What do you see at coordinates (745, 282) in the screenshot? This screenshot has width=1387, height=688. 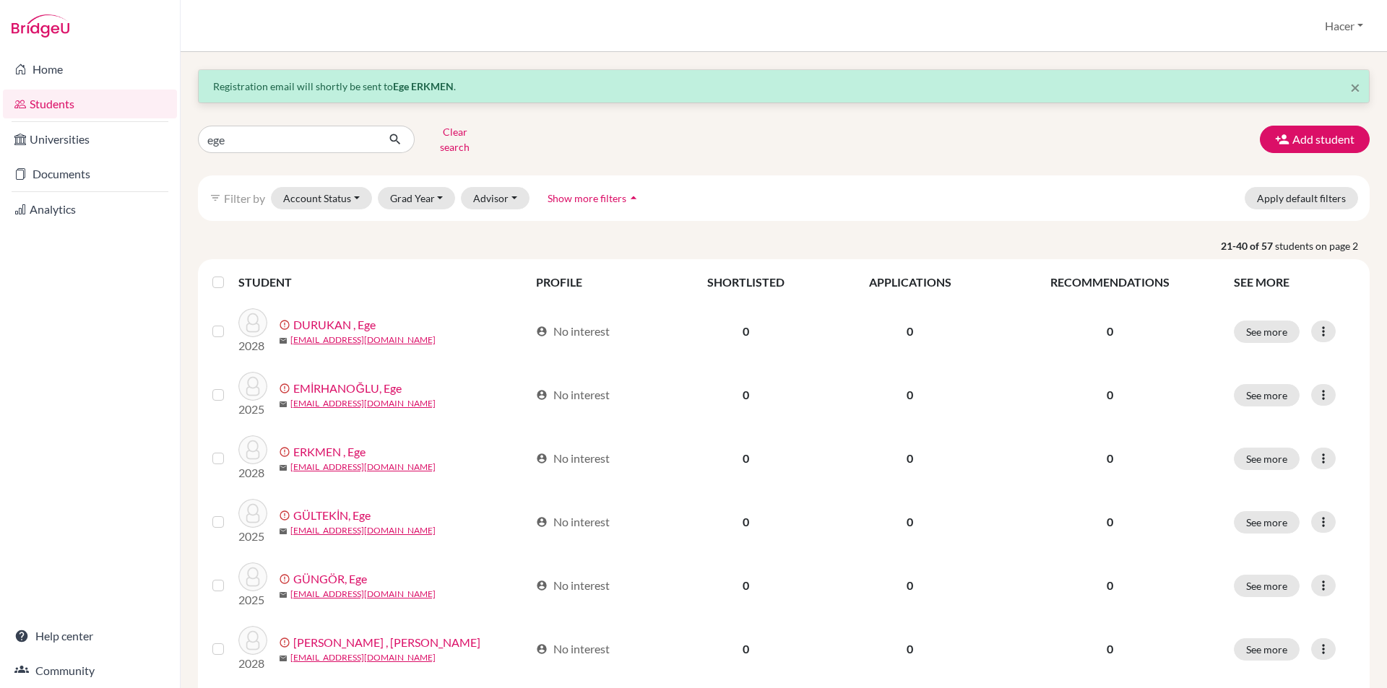 I see `th: SHORTLISTED` at bounding box center [745, 282].